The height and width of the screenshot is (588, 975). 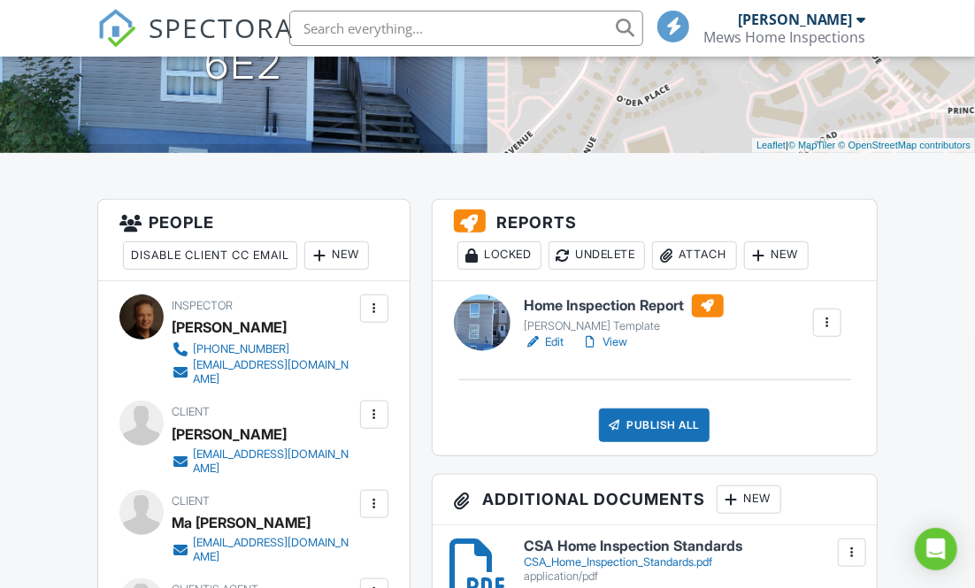 I want to click on a: © MapTiler, so click(x=812, y=145).